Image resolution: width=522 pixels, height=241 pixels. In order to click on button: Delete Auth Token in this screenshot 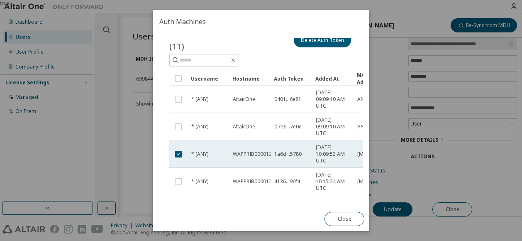, I will do `click(323, 40)`.